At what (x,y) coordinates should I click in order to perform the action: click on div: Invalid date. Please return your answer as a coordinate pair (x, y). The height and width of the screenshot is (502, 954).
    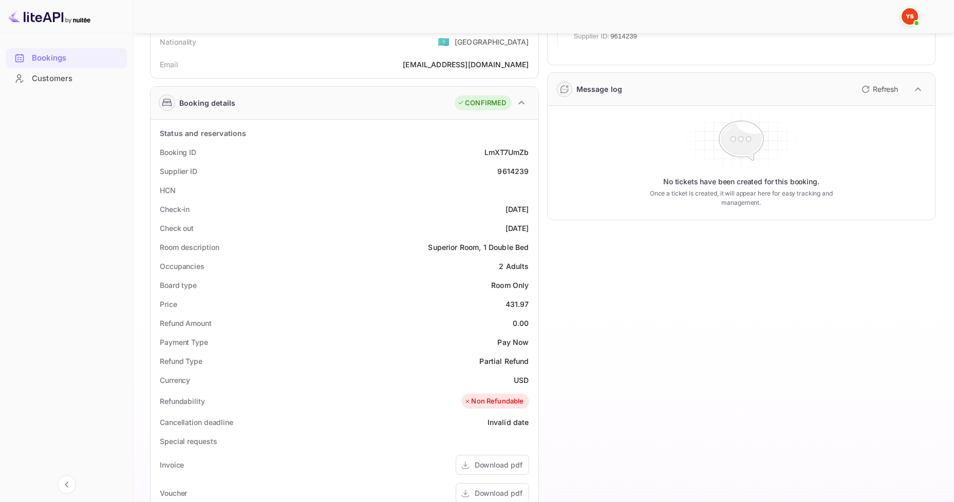
    Looking at the image, I should click on (508, 422).